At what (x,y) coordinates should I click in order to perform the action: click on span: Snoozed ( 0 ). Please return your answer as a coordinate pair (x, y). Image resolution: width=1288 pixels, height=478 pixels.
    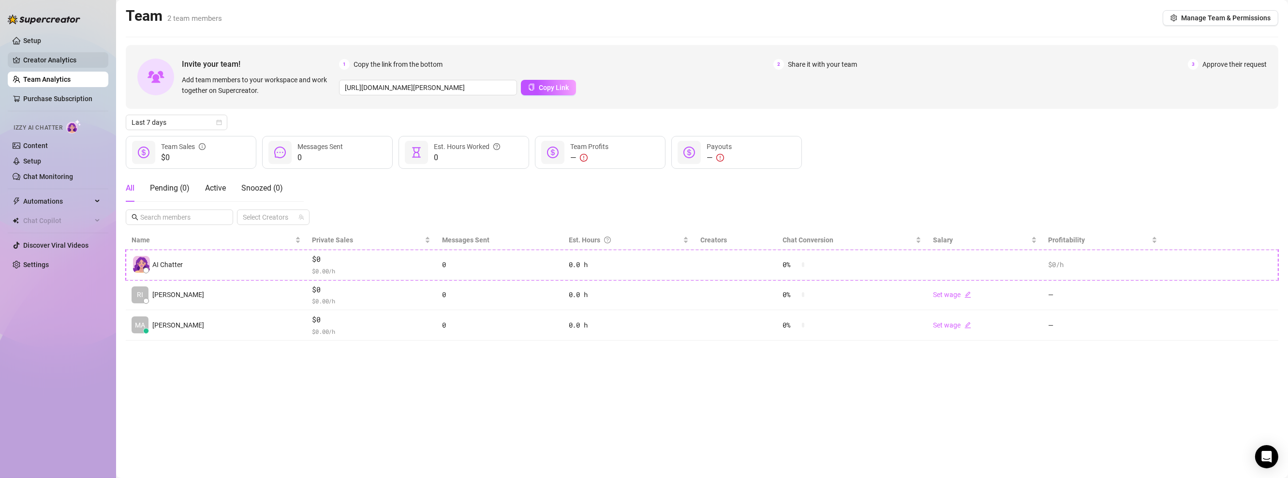
    Looking at the image, I should click on (262, 188).